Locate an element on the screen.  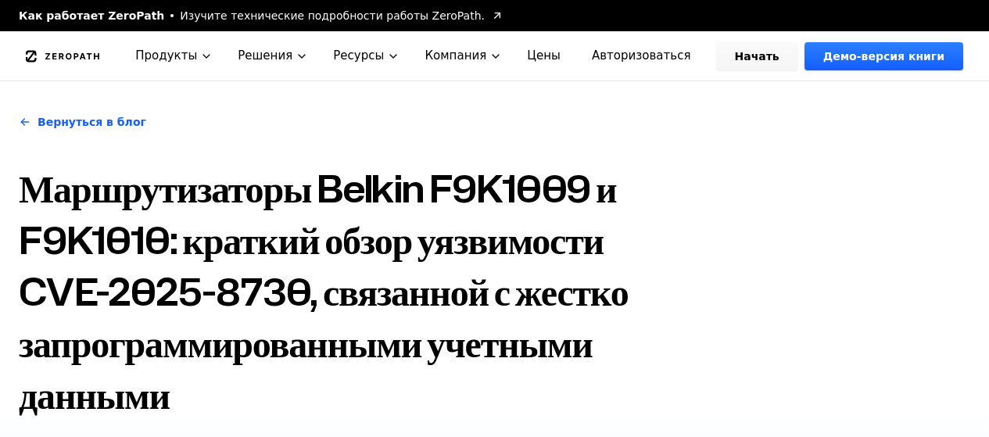
a: Вернуться в блог is located at coordinates (82, 122).